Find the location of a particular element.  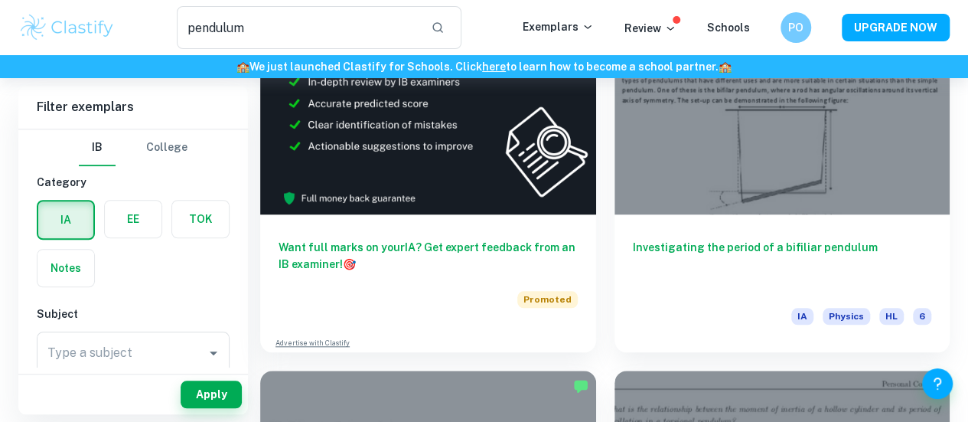

span: HL is located at coordinates (891, 316).